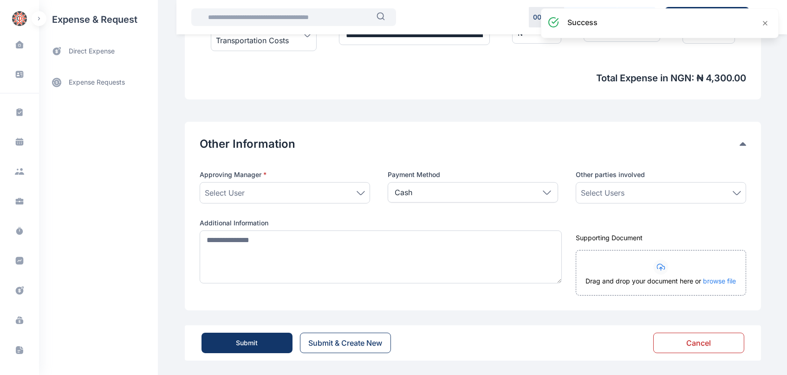  I want to click on button: Submit & Create New, so click(345, 343).